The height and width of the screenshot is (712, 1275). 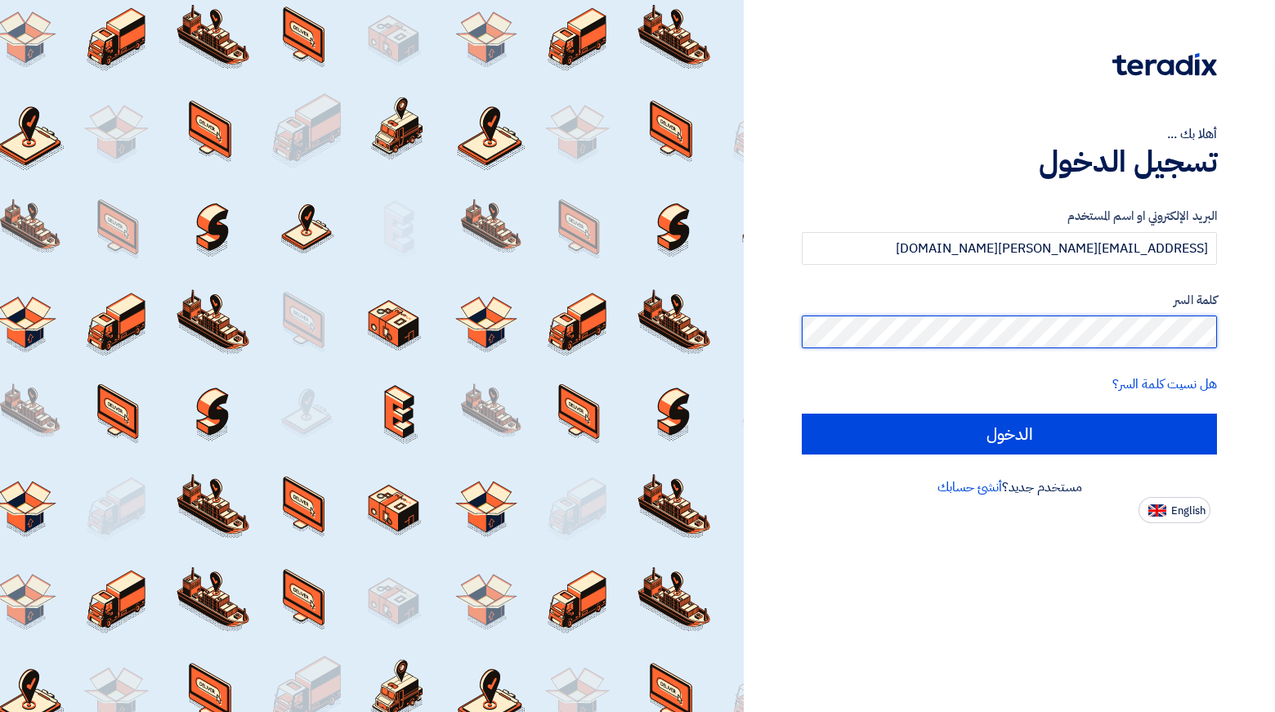 What do you see at coordinates (1158, 510) in the screenshot?
I see `img: en-US.png` at bounding box center [1158, 510].